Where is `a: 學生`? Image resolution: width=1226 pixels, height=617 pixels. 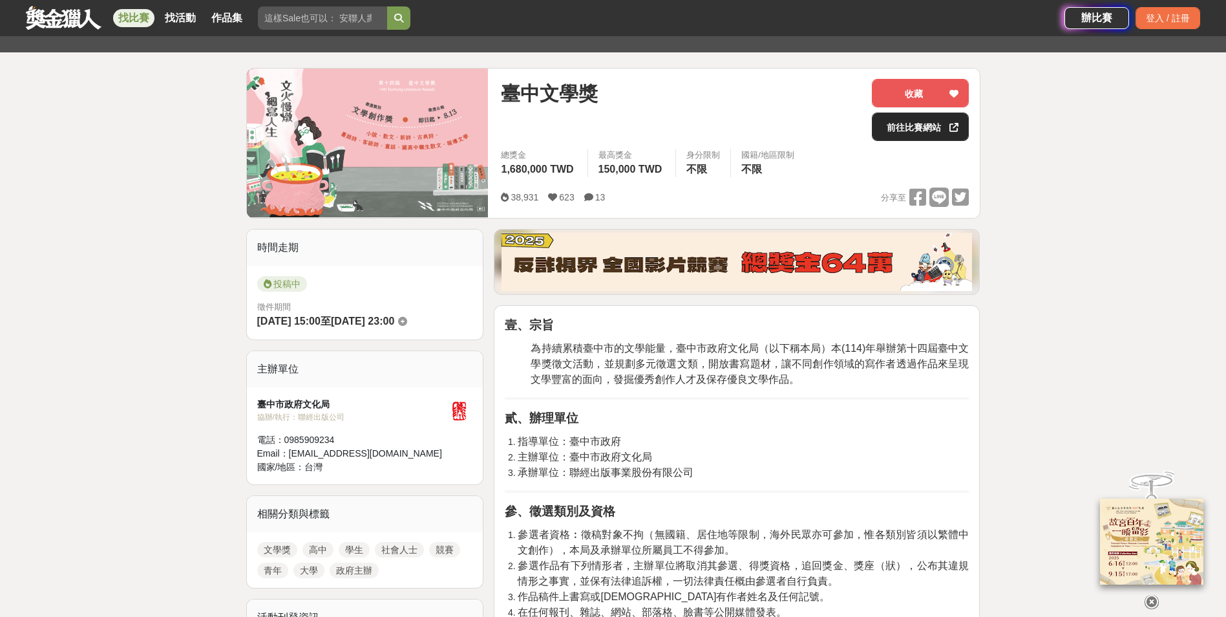 a: 學生 is located at coordinates (354, 549).